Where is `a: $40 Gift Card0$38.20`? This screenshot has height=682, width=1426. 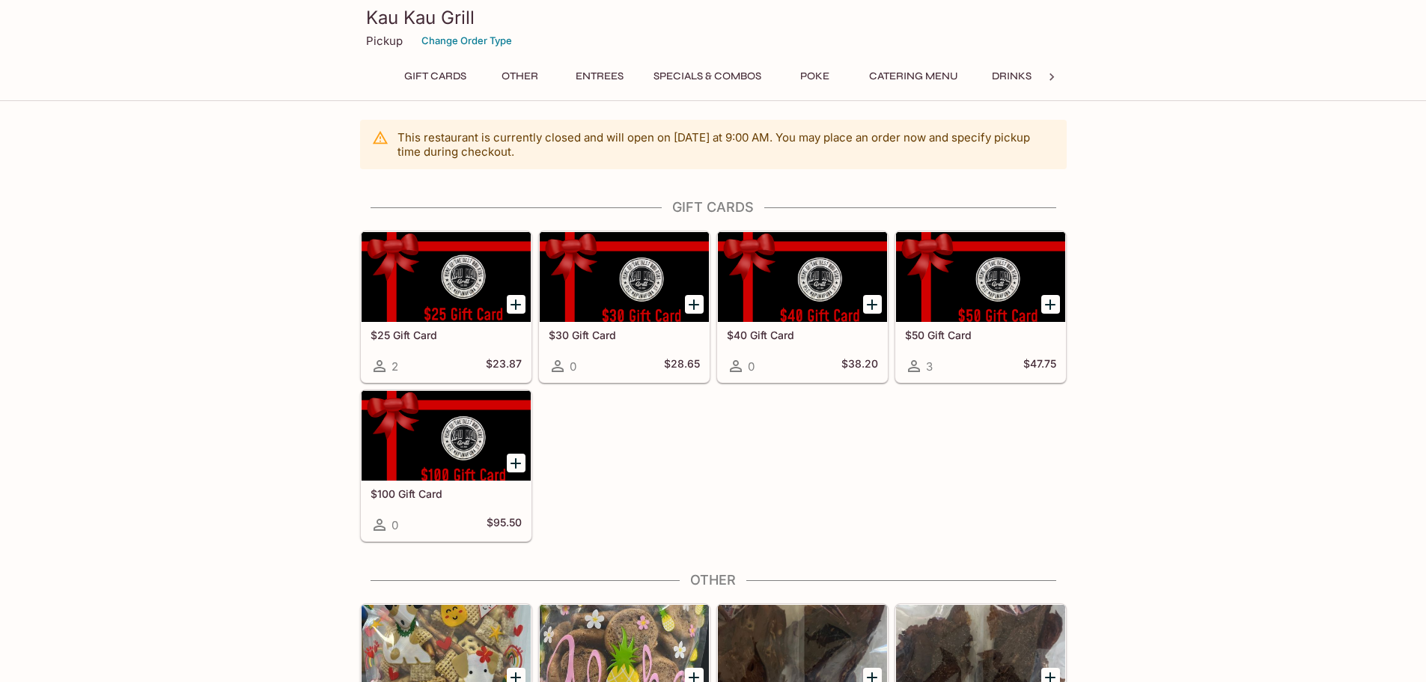
a: $40 Gift Card0$38.20 is located at coordinates (803, 307).